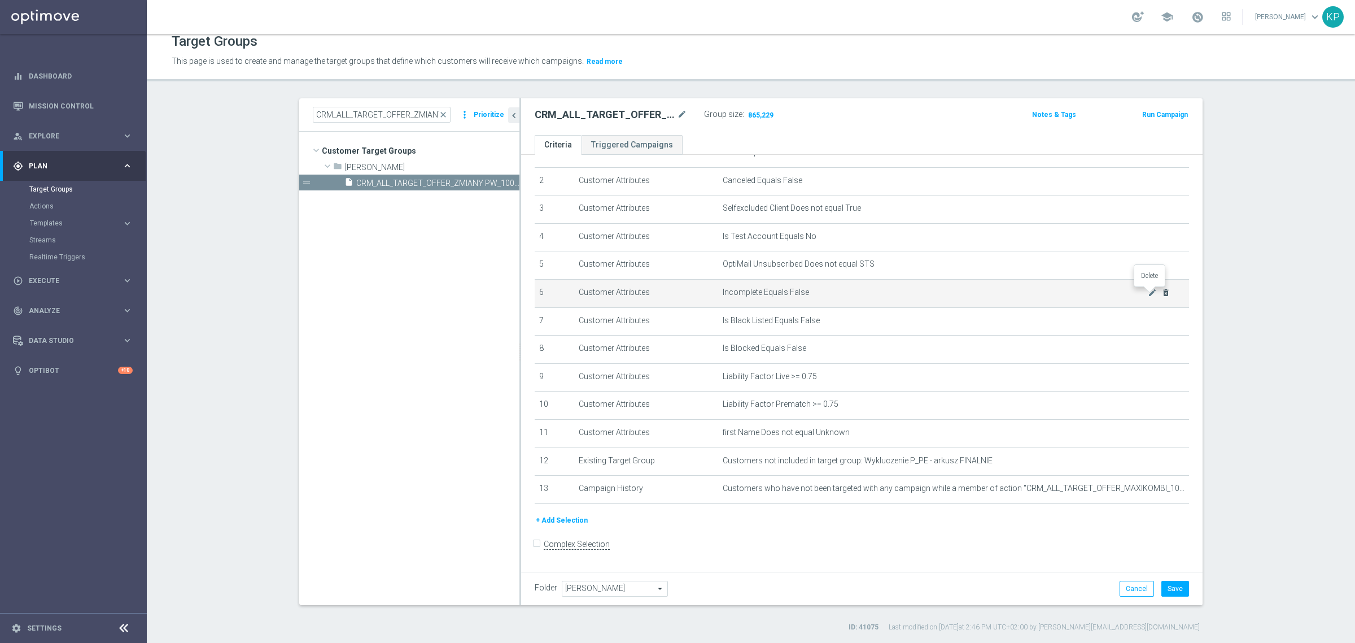 The height and width of the screenshot is (643, 1355). I want to click on a: Dashboard, so click(81, 76).